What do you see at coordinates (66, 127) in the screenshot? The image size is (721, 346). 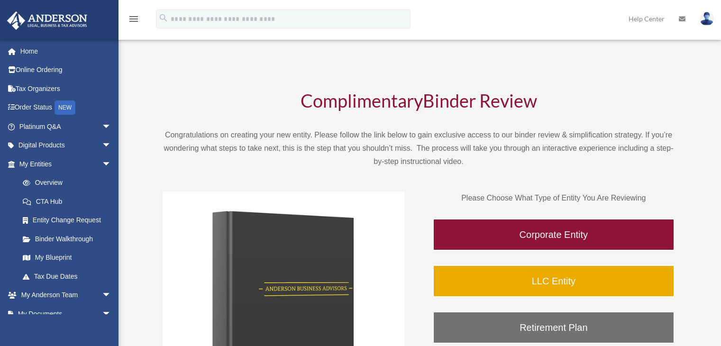 I see `a: Platinum Q&Aarrow_drop_down` at bounding box center [66, 127].